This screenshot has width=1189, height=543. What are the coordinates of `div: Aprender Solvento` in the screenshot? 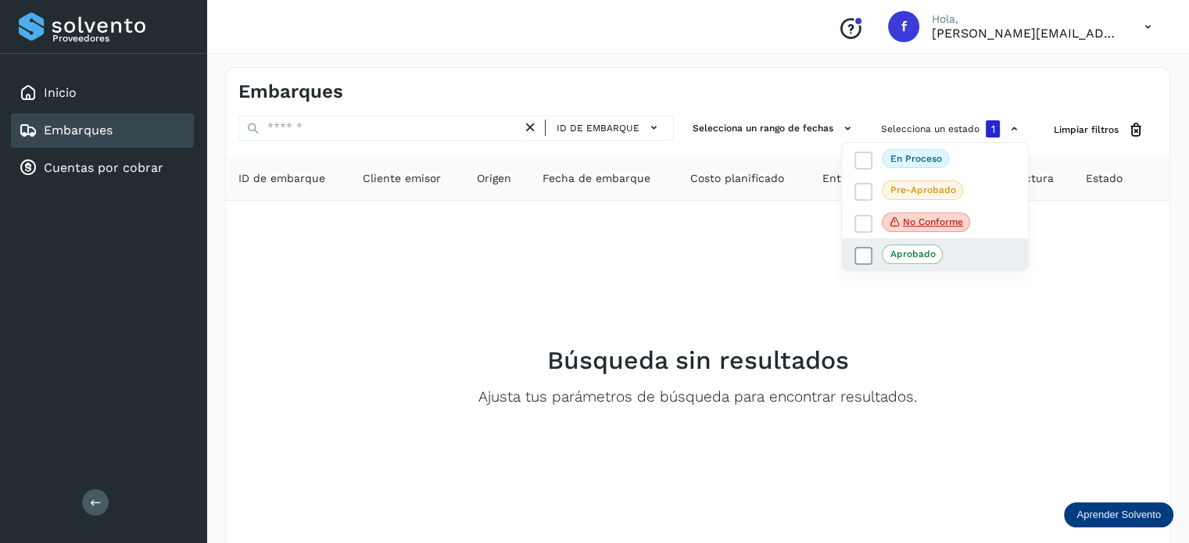 It's located at (1119, 515).